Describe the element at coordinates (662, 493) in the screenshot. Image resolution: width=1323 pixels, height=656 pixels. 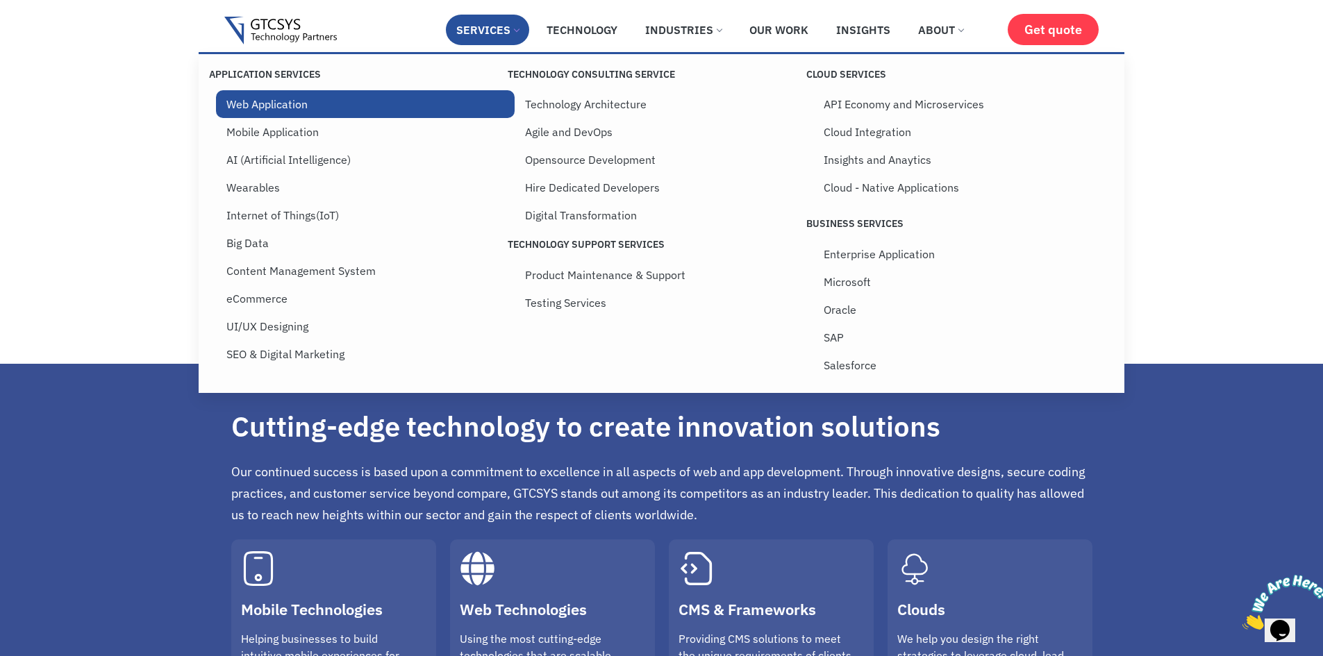
I see `div: Our continued success is based upon a commitment to excellence in all aspects of web and app deve...` at that location.